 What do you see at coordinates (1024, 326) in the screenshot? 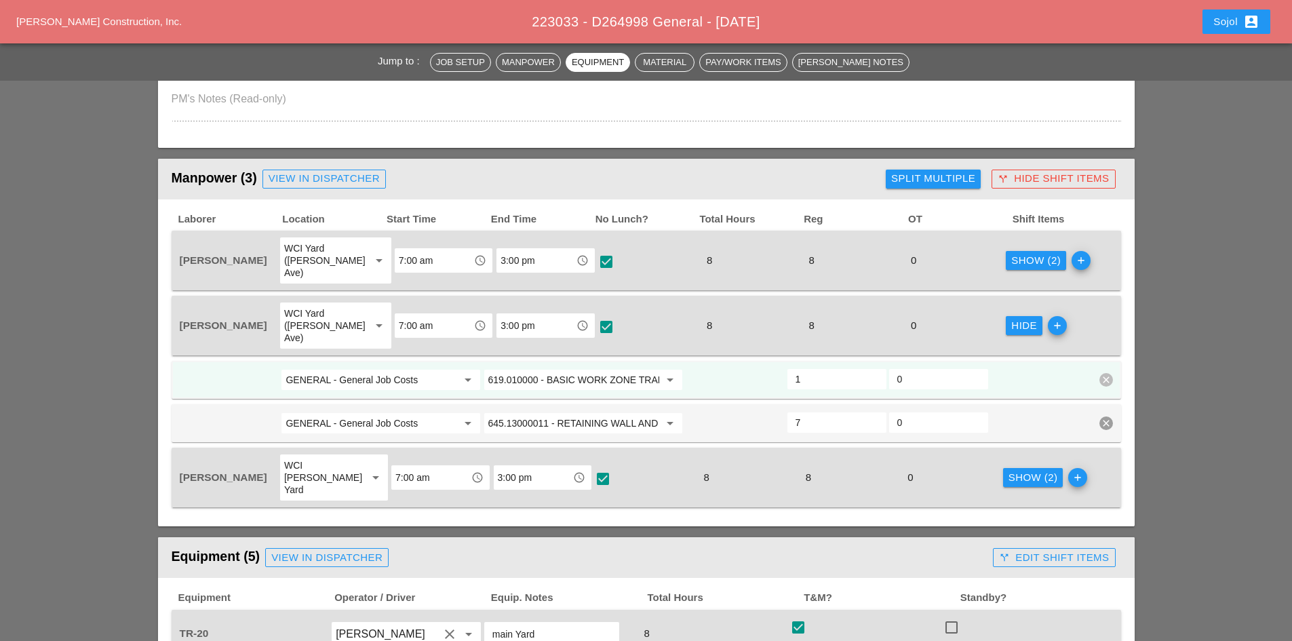
I see `button: Hide` at bounding box center [1024, 326].